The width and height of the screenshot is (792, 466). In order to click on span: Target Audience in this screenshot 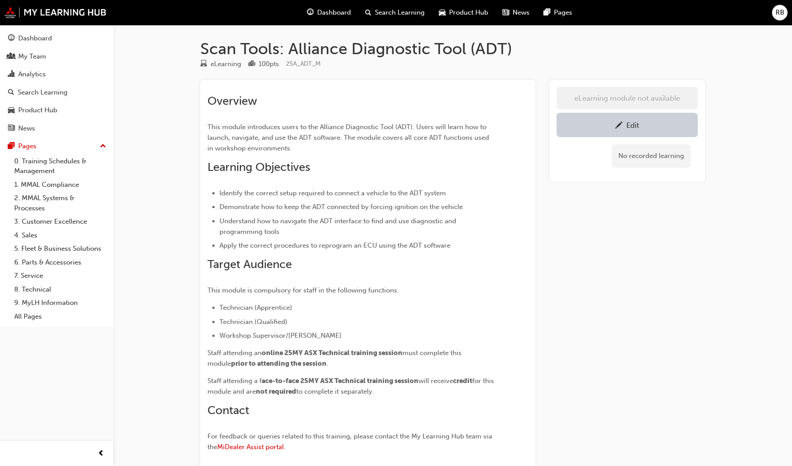, I will do `click(249, 264)`.